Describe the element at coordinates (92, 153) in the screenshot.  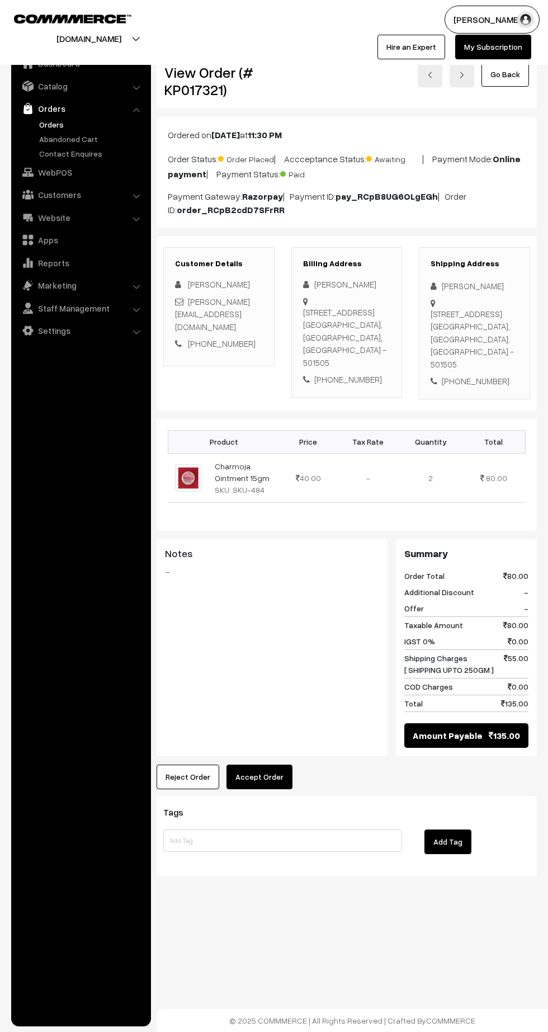
I see `a: Contact Enquires` at that location.